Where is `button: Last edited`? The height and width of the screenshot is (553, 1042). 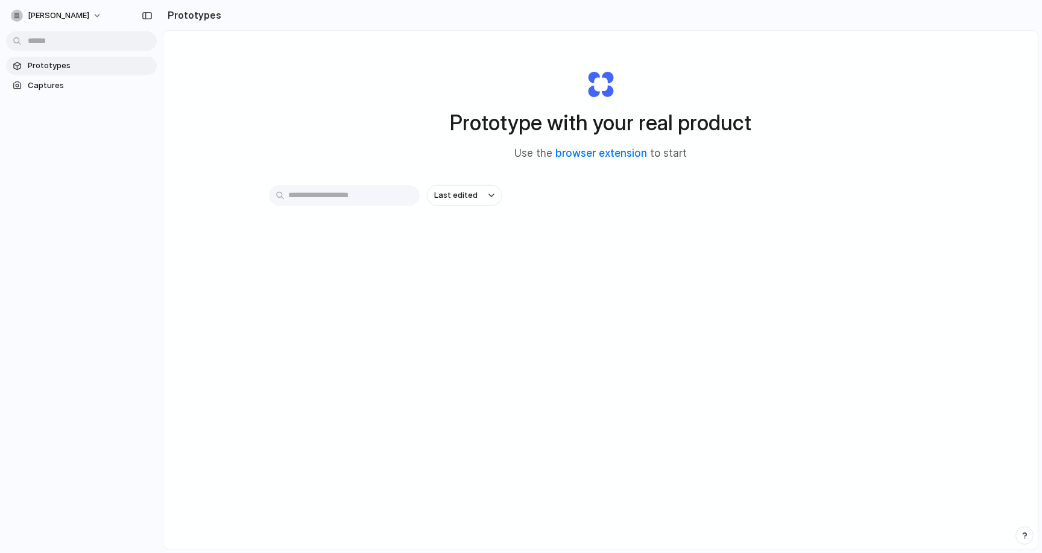 button: Last edited is located at coordinates (464, 195).